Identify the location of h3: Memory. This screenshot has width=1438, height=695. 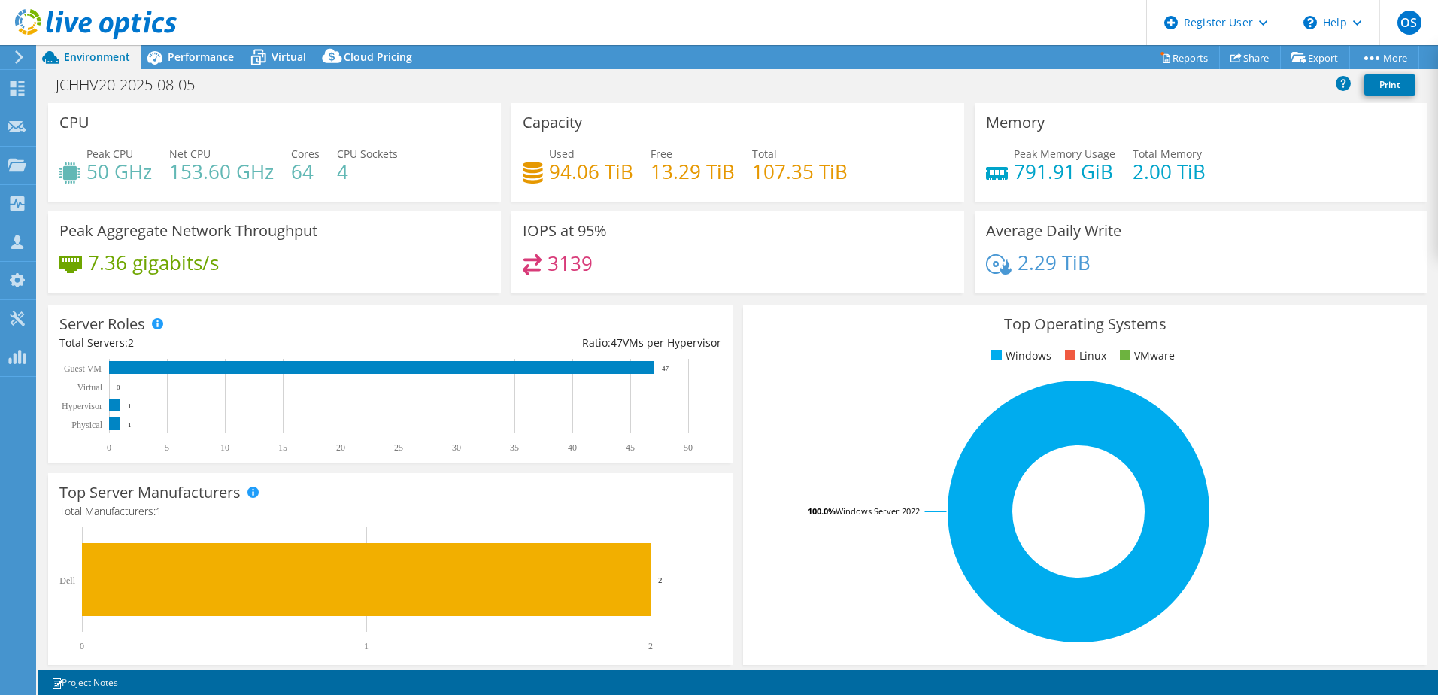
(1016, 123).